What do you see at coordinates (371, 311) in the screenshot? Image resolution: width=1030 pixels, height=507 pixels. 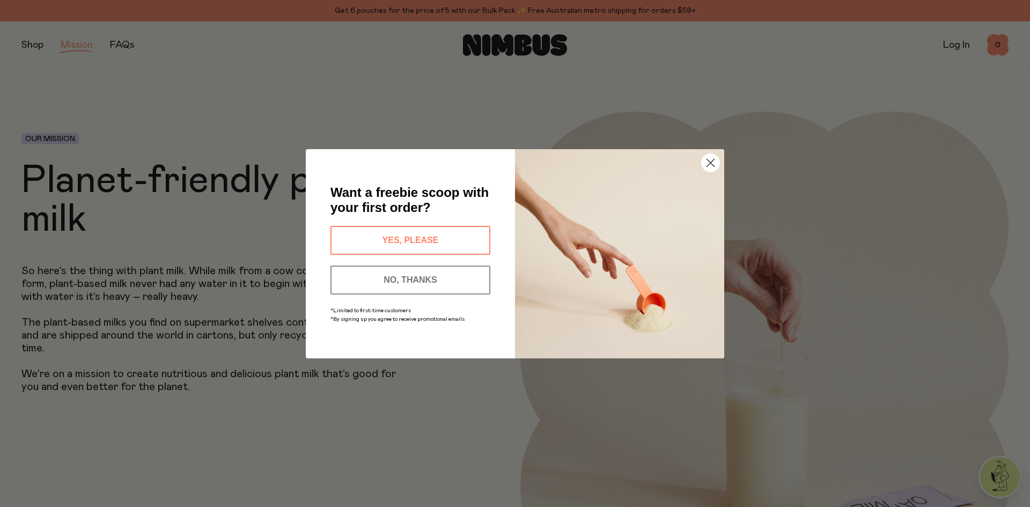 I see `span: *Limited to first-time customers` at bounding box center [371, 311].